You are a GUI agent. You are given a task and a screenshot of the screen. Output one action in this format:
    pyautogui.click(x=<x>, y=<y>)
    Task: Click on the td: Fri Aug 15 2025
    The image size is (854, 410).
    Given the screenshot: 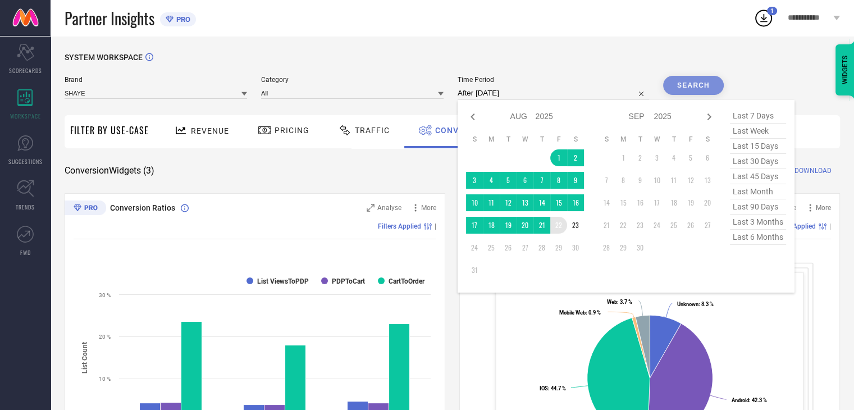 What is the action you would take?
    pyautogui.click(x=559, y=203)
    